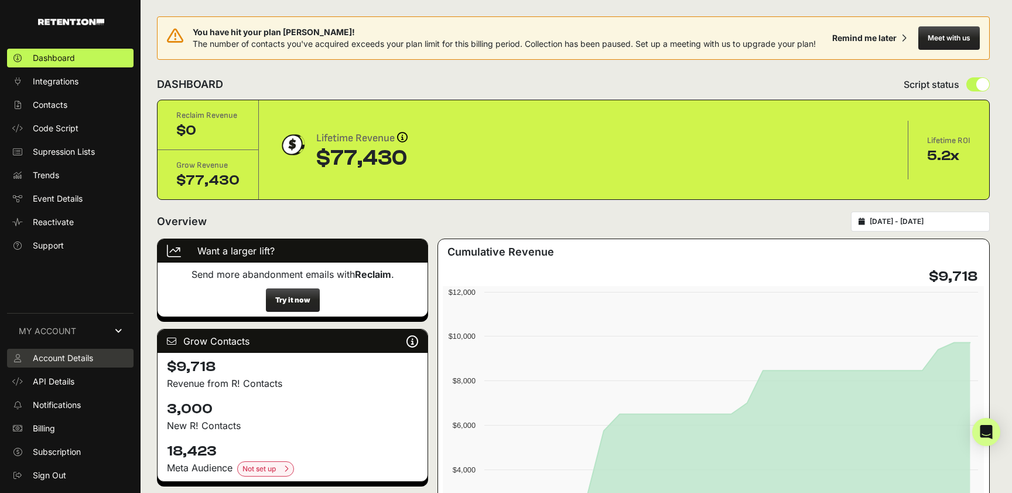 This screenshot has width=1012, height=493. I want to click on span: Dashboard, so click(54, 58).